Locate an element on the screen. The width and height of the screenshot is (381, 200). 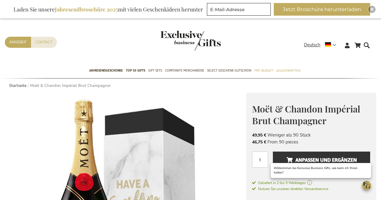
button: Anpassen und ergänzen is located at coordinates (321, 160).